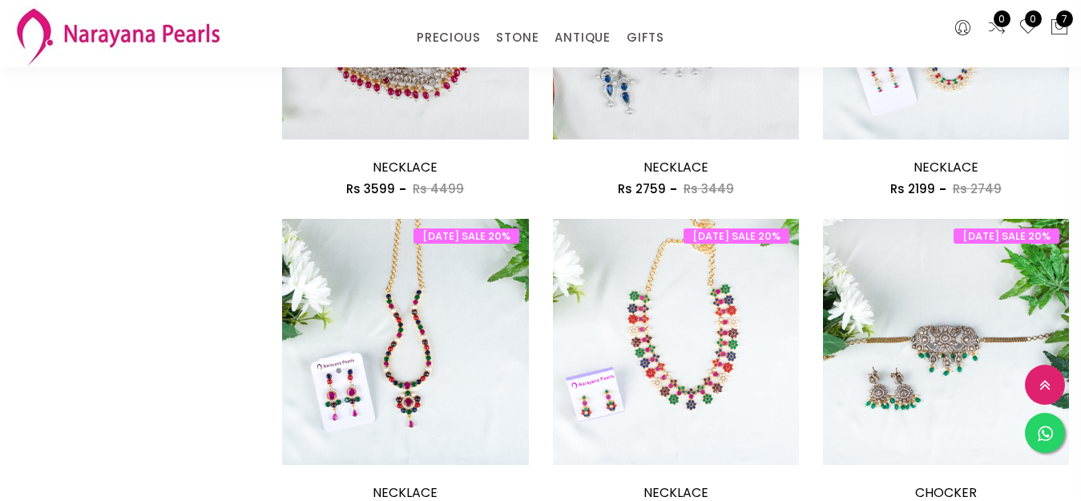 The image size is (1081, 501). I want to click on span: Rs 3599, so click(370, 188).